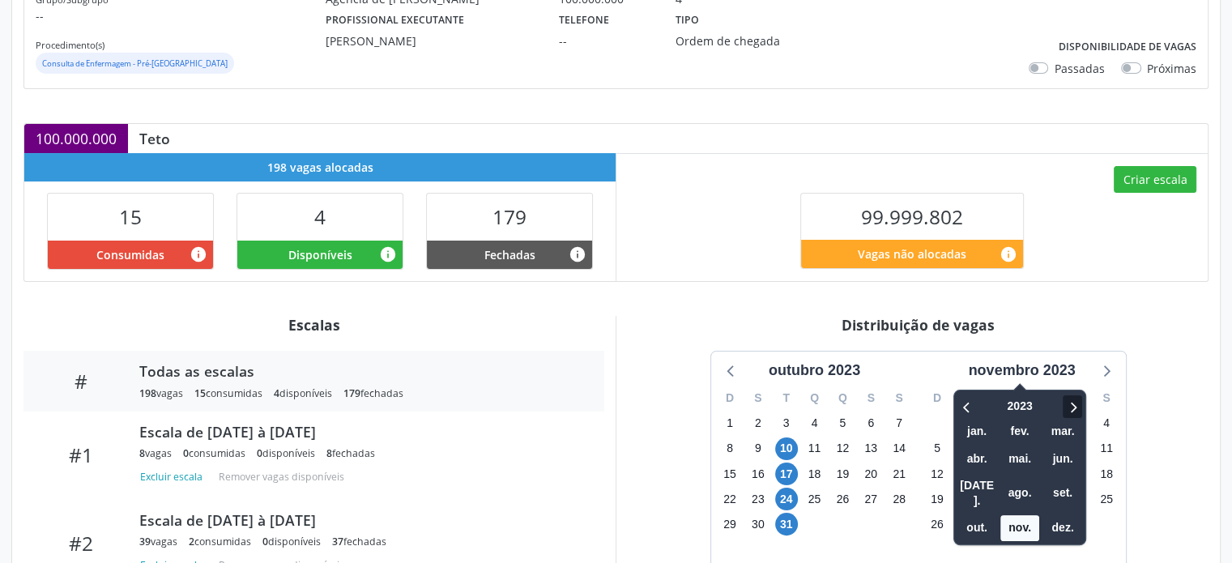 Image resolution: width=1232 pixels, height=563 pixels. What do you see at coordinates (1063, 527) in the screenshot?
I see `span: dezembro 2000` at bounding box center [1063, 527].